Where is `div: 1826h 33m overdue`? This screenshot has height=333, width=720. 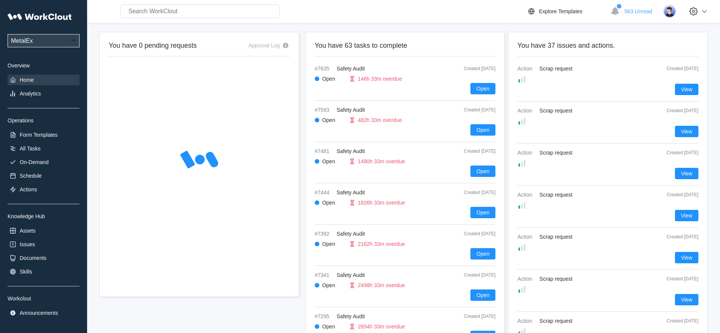 div: 1826h 33m overdue is located at coordinates (381, 203).